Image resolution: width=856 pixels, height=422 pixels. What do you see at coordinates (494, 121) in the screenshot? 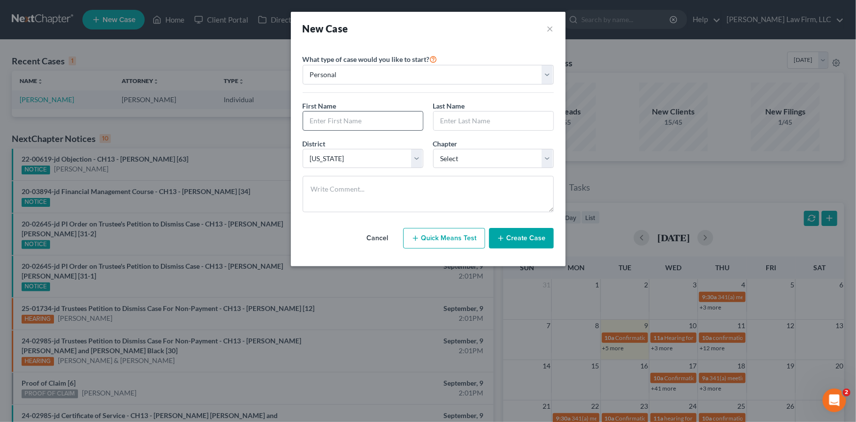
I see `input: Enter Last Name` at bounding box center [494, 121].